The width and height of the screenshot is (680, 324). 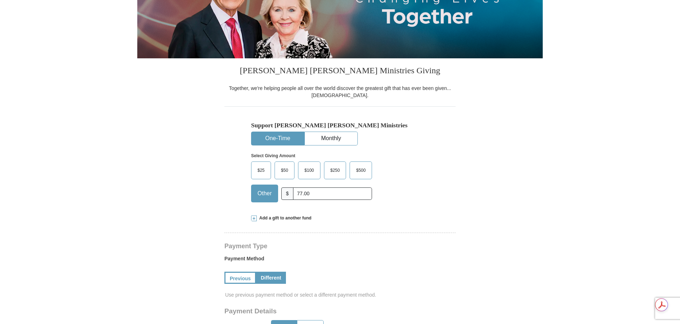 What do you see at coordinates (261, 170) in the screenshot?
I see `span: $25` at bounding box center [261, 170].